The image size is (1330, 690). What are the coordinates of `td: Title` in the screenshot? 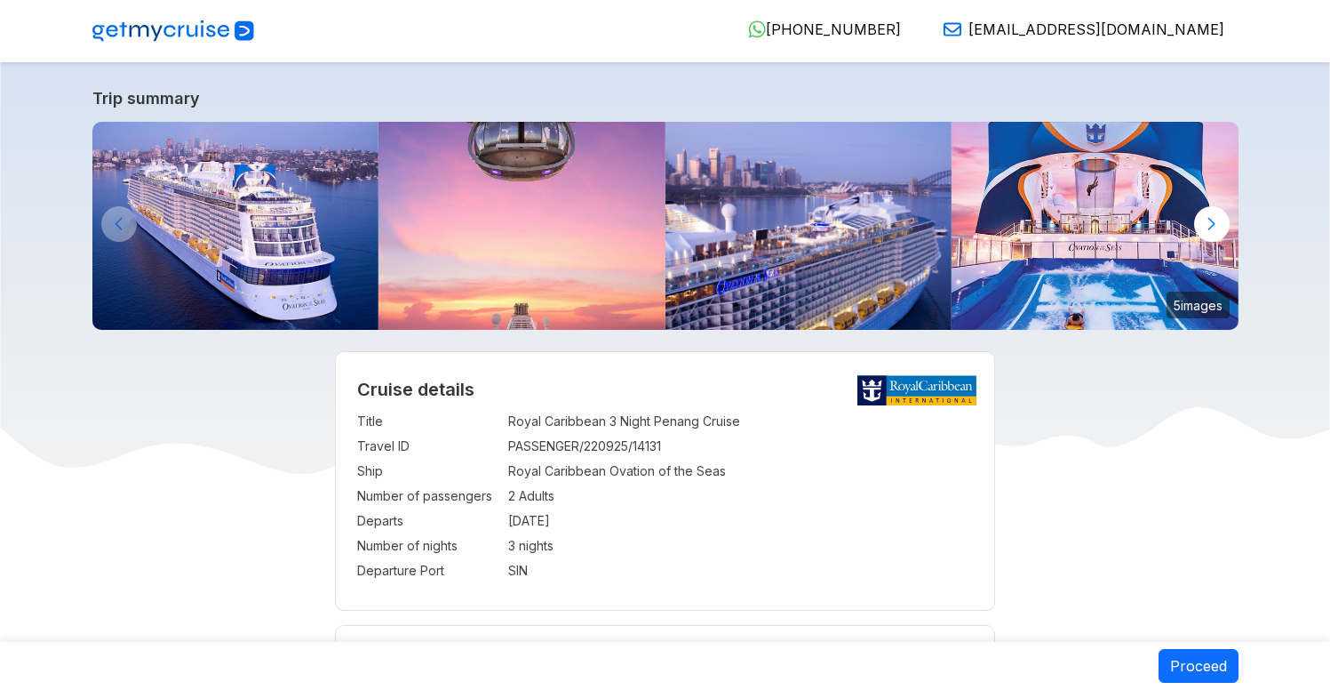 It's located at (428, 421).